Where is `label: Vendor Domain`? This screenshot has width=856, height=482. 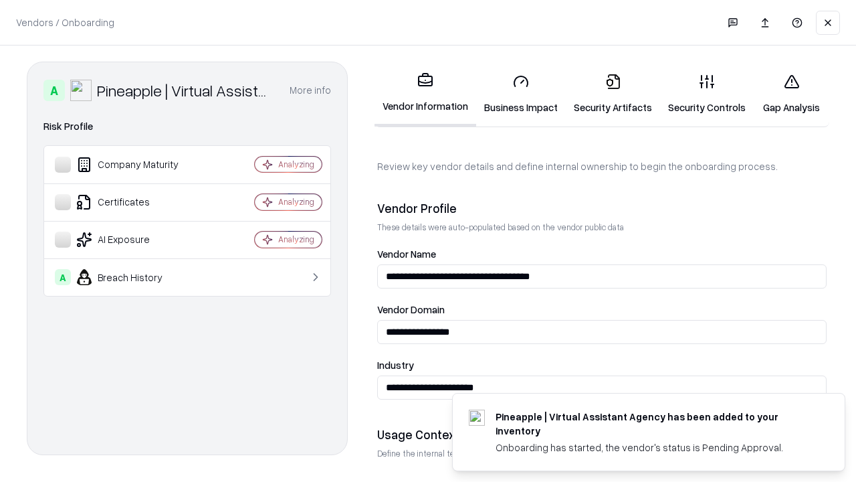 label: Vendor Domain is located at coordinates (602, 309).